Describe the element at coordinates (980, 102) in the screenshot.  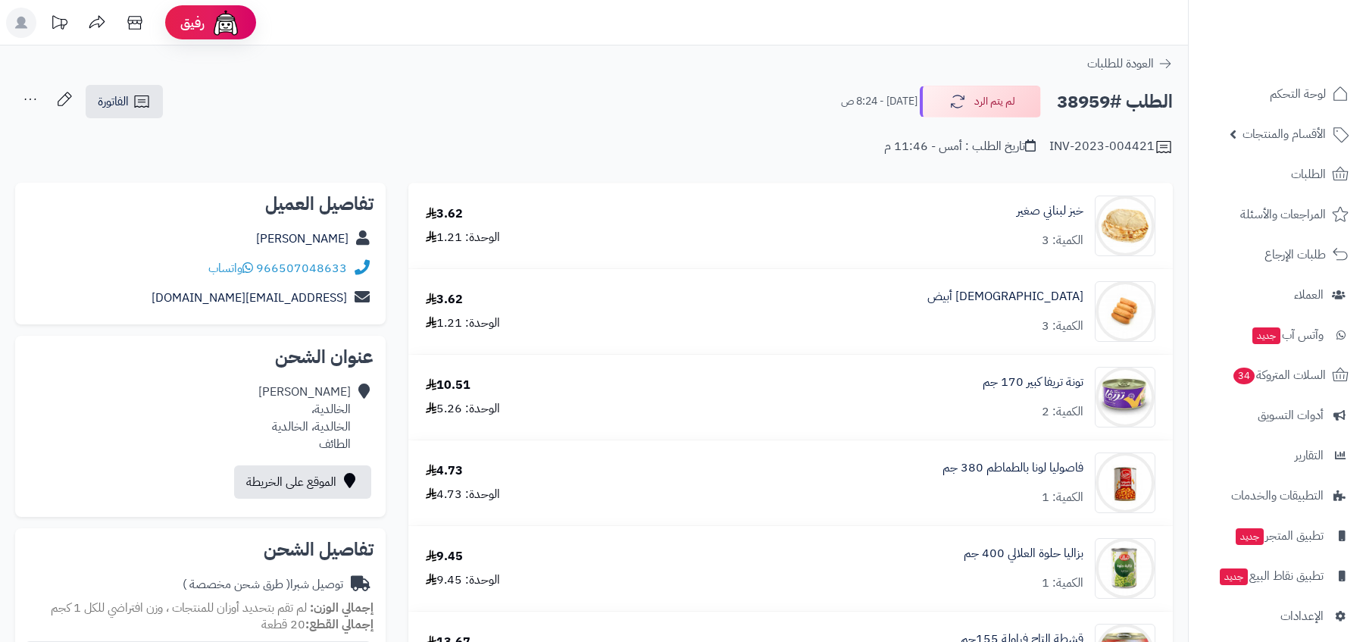
I see `button: لم يتم الرد` at that location.